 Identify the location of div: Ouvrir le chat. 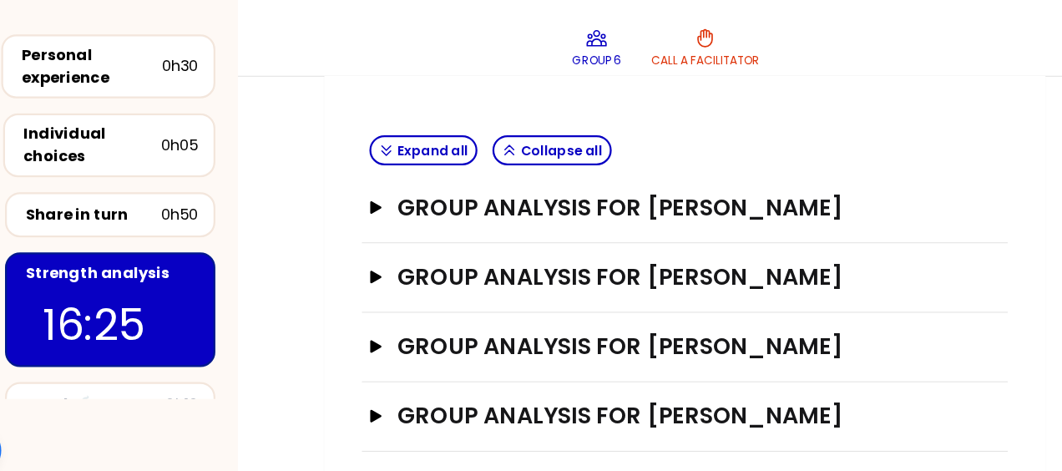
(34, 437).